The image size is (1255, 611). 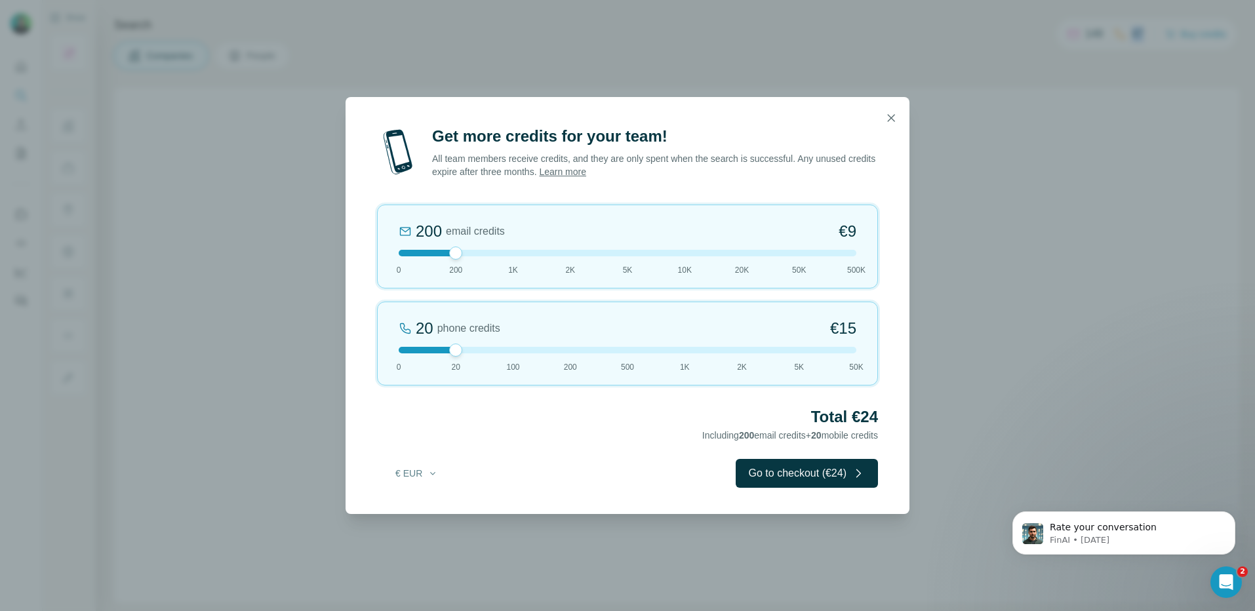 I want to click on p: Message from FinAI, sent 5d ago, so click(x=142, y=56).